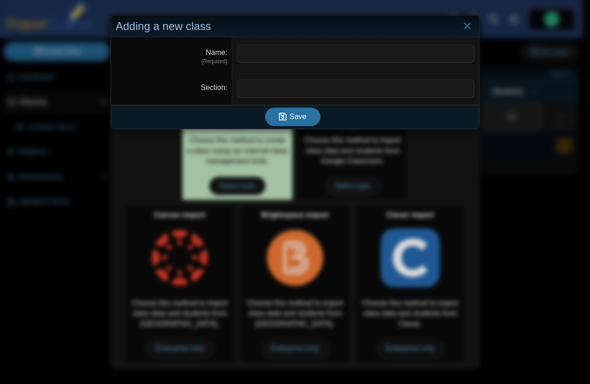 The height and width of the screenshot is (384, 590). What do you see at coordinates (172, 61) in the screenshot?
I see `dfn: (Required)` at bounding box center [172, 61].